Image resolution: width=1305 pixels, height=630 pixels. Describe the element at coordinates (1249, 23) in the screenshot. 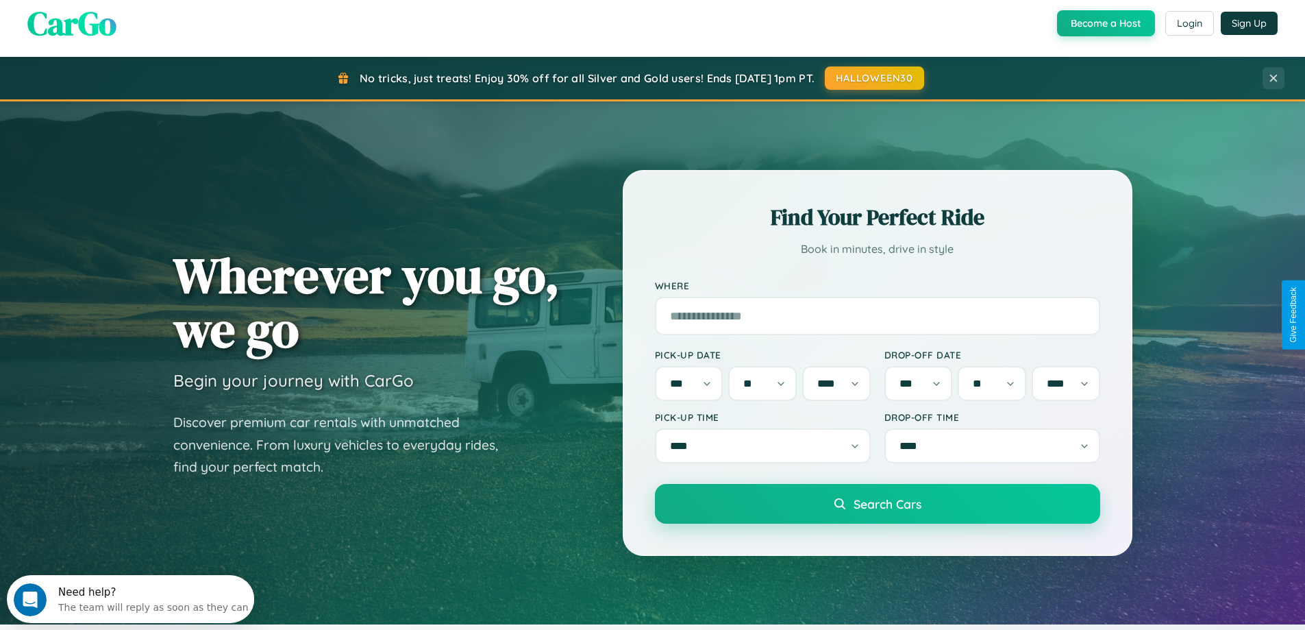

I see `button: Sign Up` at that location.